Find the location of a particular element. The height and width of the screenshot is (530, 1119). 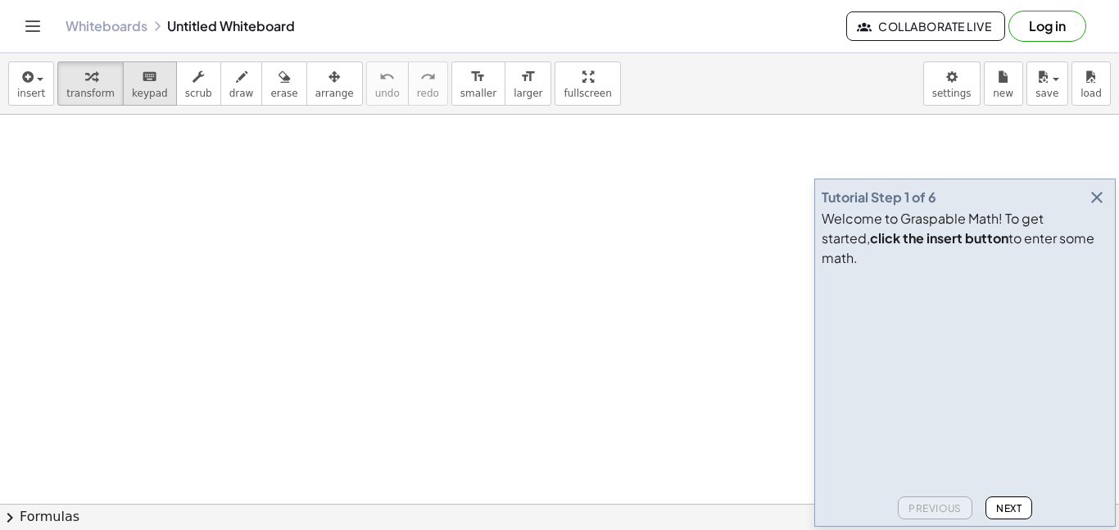

button: format_sizelarger is located at coordinates (528, 84).